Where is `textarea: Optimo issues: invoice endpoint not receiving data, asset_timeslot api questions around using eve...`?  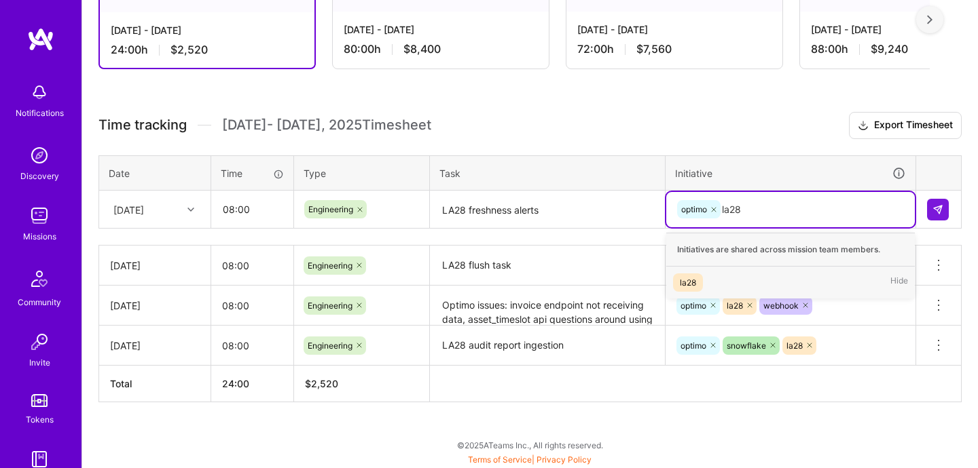
textarea: Optimo issues: invoice endpoint not receiving data, asset_timeslot api questions around using eve... is located at coordinates (547, 306).